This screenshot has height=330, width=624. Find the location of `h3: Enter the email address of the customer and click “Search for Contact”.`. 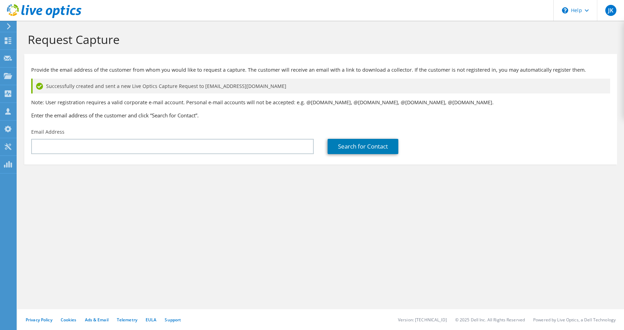

h3: Enter the email address of the customer and click “Search for Contact”. is located at coordinates (320, 115).